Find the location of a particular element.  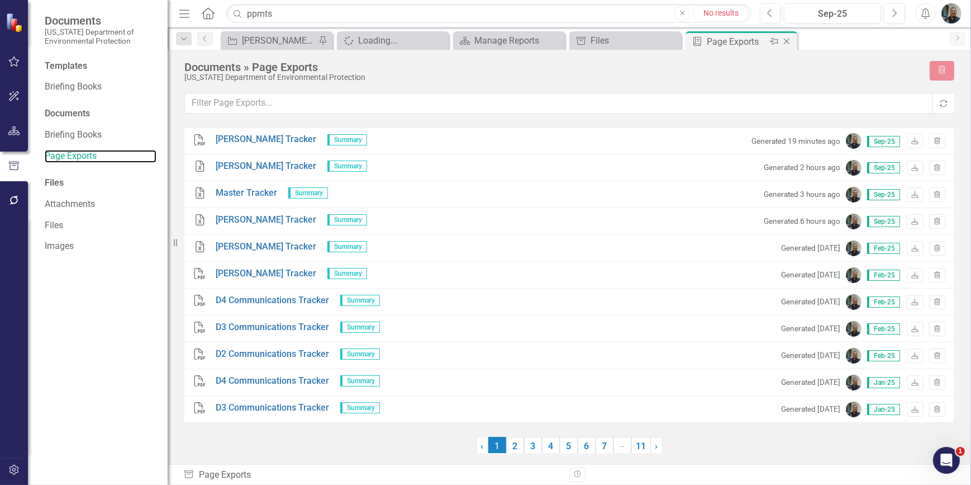

a: Images is located at coordinates (101, 246).